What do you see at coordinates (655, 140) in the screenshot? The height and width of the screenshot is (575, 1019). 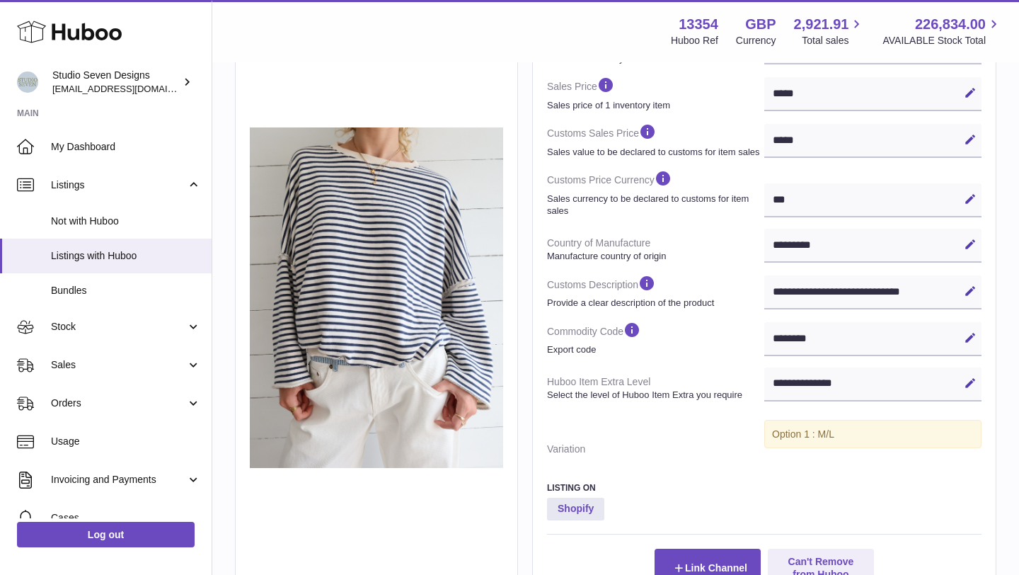 I see `dt: Customs Sales Price` at bounding box center [655, 140].